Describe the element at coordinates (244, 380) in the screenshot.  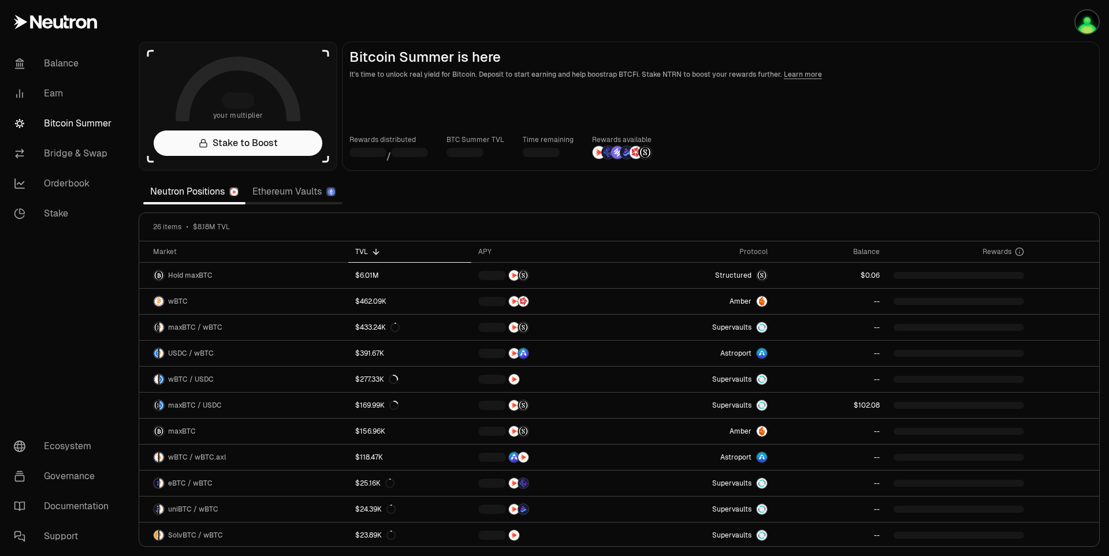
I see `a: wBTC LogoUSDC LogowBTC / USDC` at that location.